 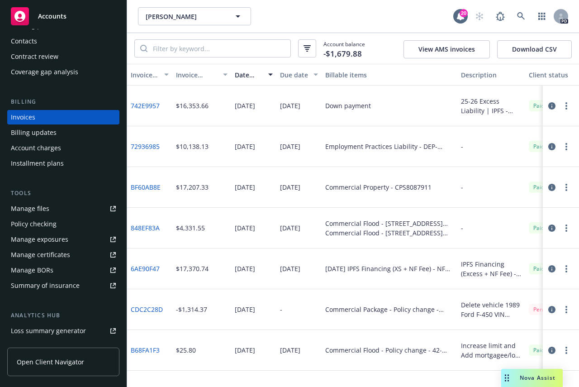 I want to click on a: Manage exposures, so click(x=63, y=239).